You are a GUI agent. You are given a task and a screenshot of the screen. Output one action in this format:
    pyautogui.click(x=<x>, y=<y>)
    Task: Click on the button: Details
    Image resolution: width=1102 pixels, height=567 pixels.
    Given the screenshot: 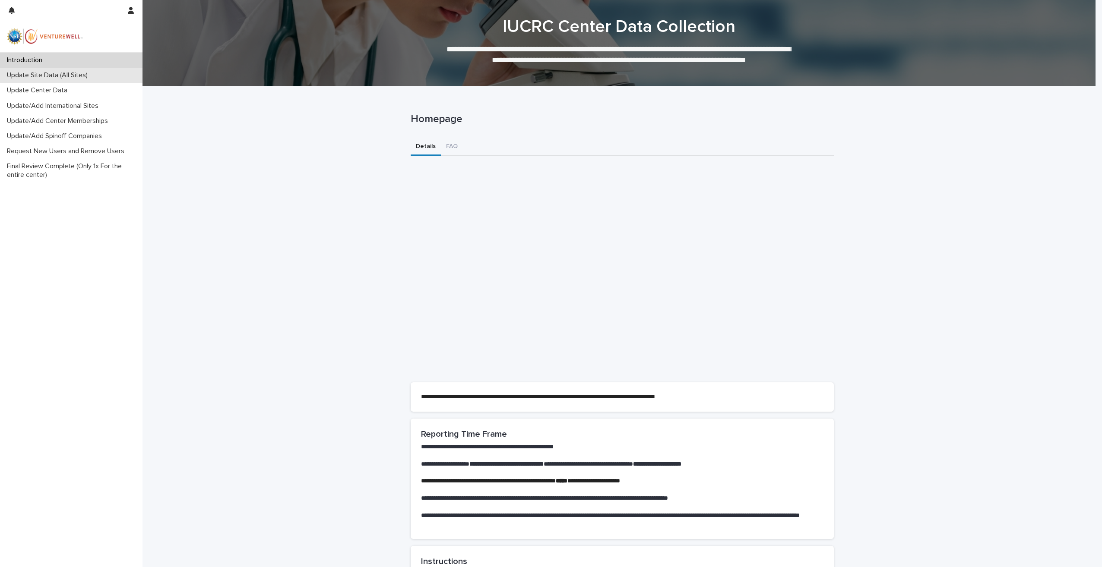 What is the action you would take?
    pyautogui.click(x=426, y=147)
    